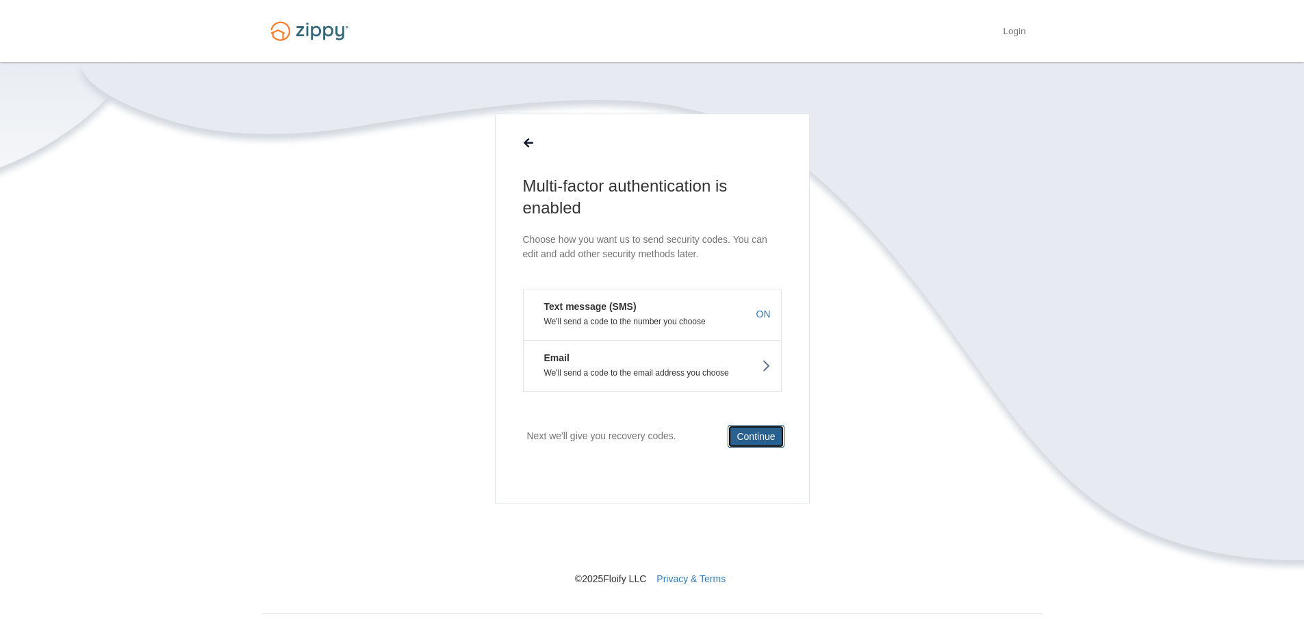  What do you see at coordinates (652, 247) in the screenshot?
I see `p: Choose how you want us to send security codes. You can edit and add other security methods later.` at bounding box center [652, 247].